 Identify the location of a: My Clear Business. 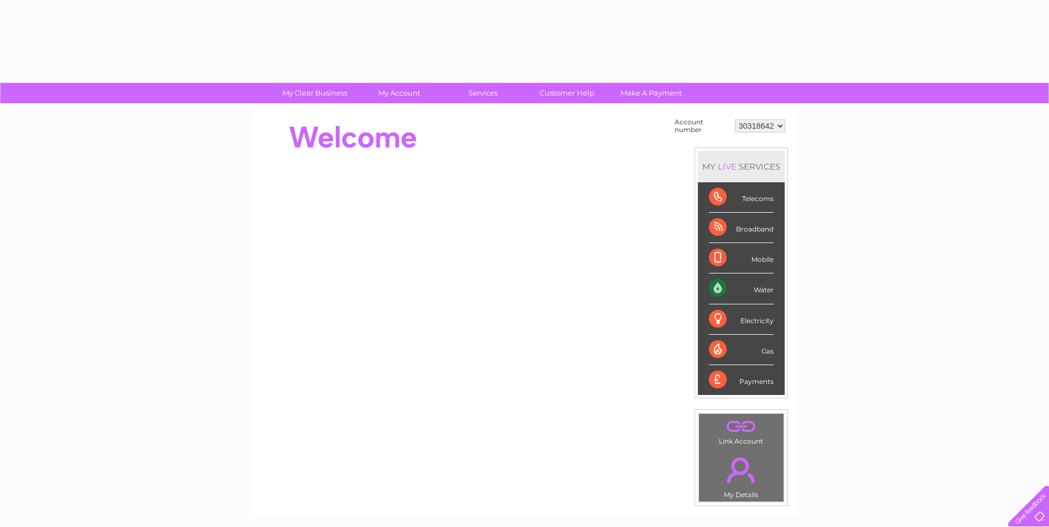
(315, 93).